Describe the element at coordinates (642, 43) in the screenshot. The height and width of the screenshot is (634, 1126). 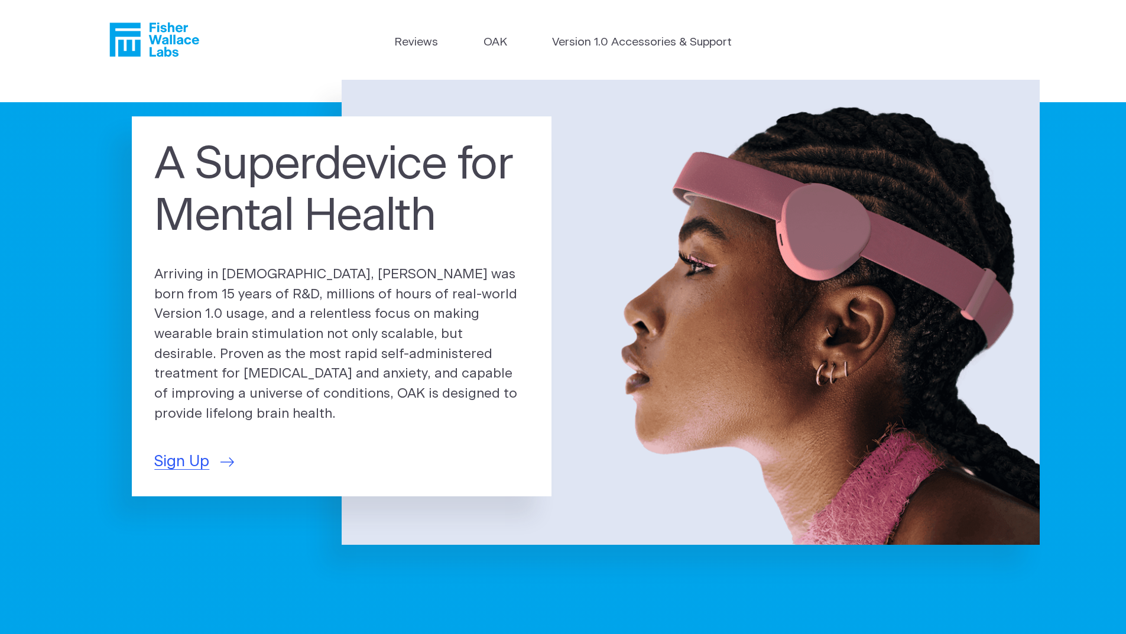
I see `a: Version 1.0 Accessories & Support` at that location.